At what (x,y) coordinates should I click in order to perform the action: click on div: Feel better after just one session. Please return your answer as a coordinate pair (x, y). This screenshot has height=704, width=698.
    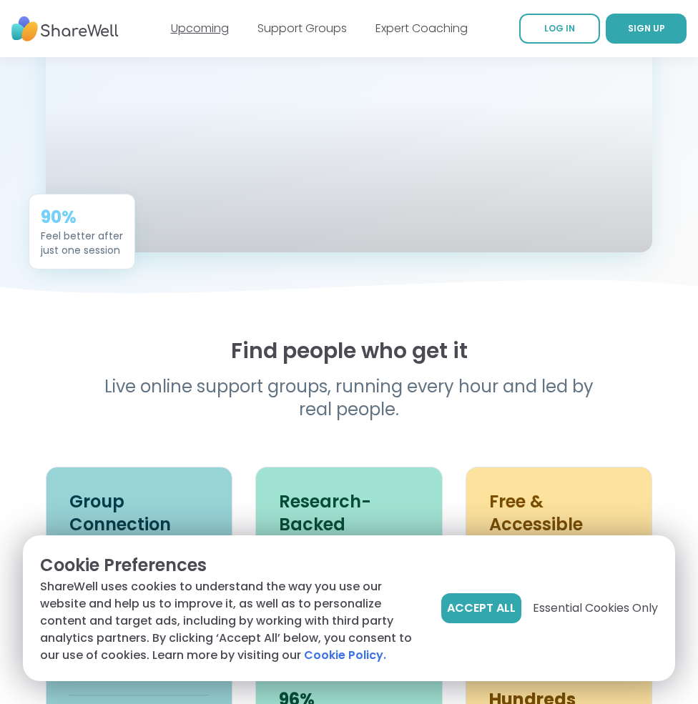
    Looking at the image, I should click on (82, 242).